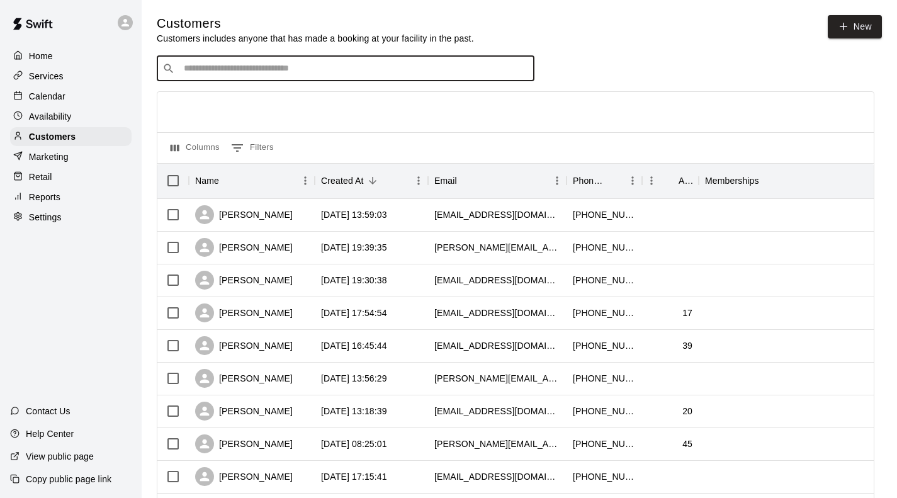 The height and width of the screenshot is (498, 897). What do you see at coordinates (605, 280) in the screenshot?
I see `div: +13099457606` at bounding box center [605, 280].